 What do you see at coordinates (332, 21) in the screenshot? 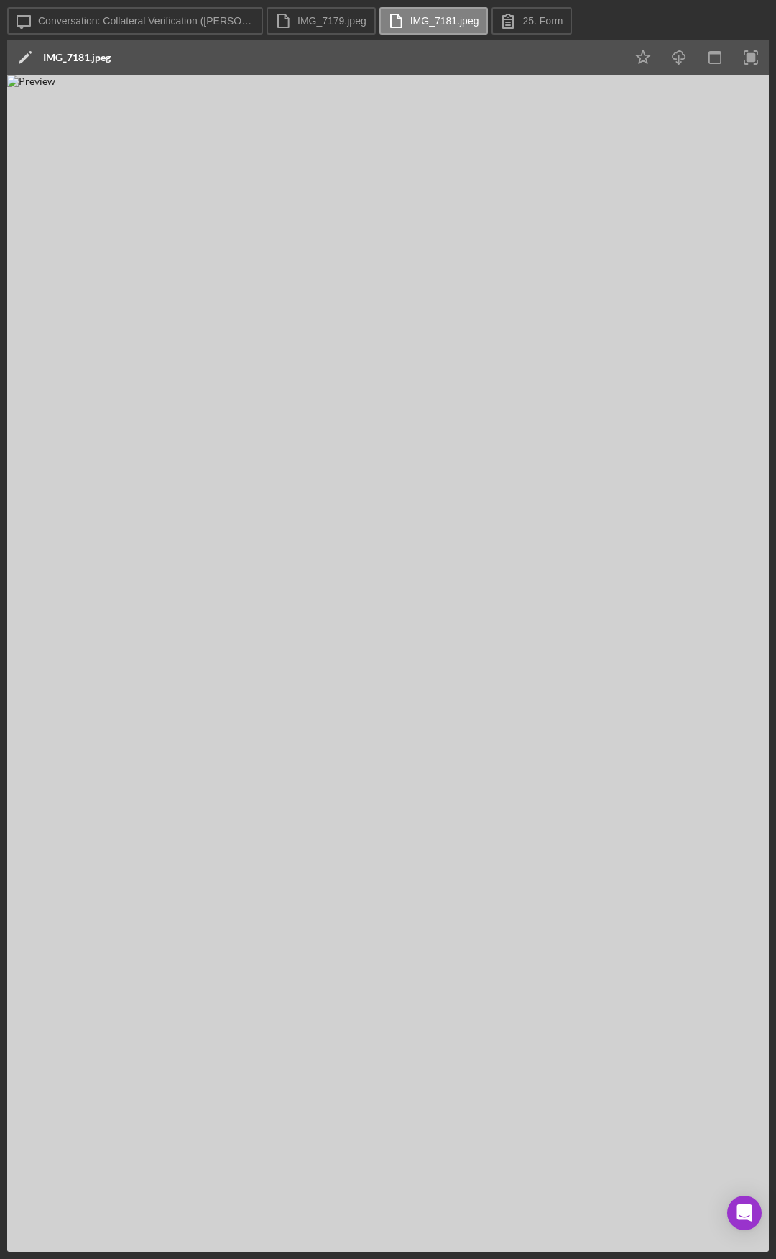
I see `label: IMG_7179.jpeg` at bounding box center [332, 21].